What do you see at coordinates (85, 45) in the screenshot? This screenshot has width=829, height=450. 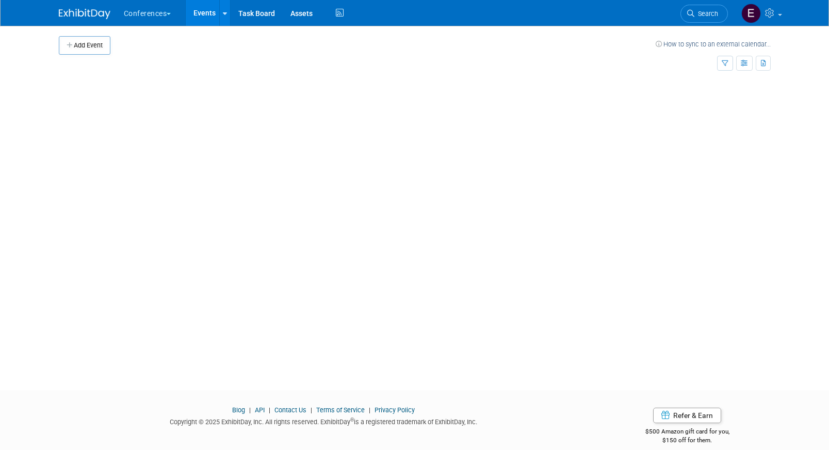 I see `button: Add Event` at bounding box center [85, 45].